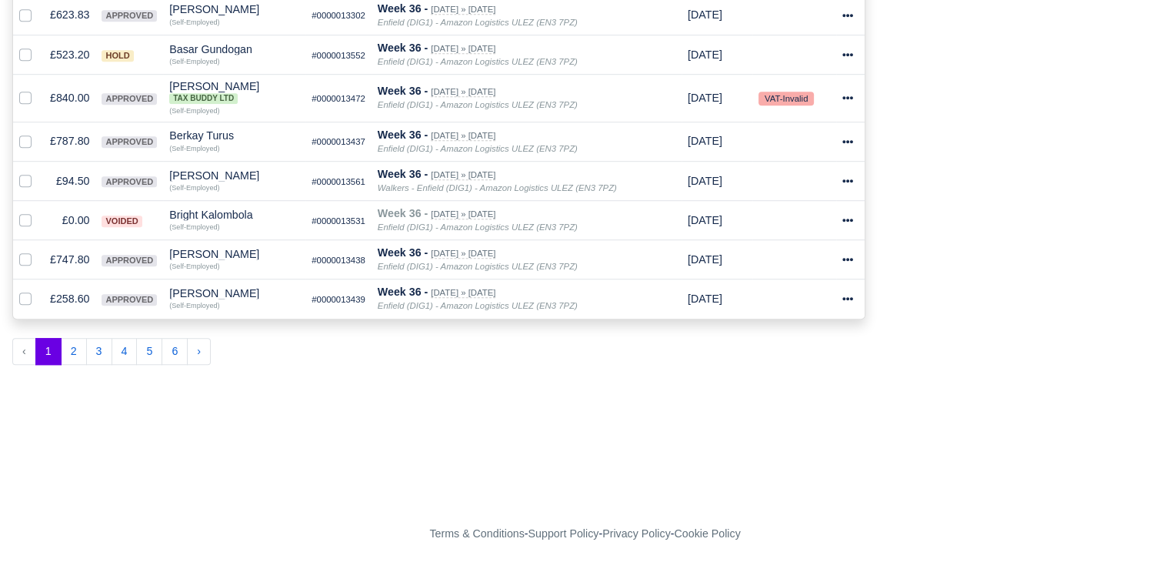  Describe the element at coordinates (125, 352) in the screenshot. I see `button: 4` at that location.